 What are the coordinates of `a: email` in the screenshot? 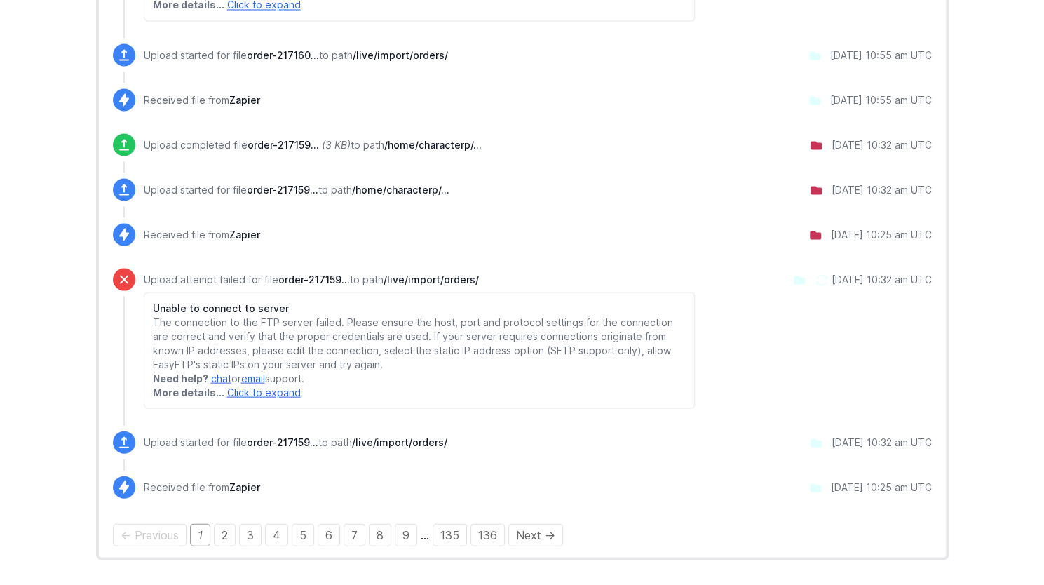 It's located at (253, 377).